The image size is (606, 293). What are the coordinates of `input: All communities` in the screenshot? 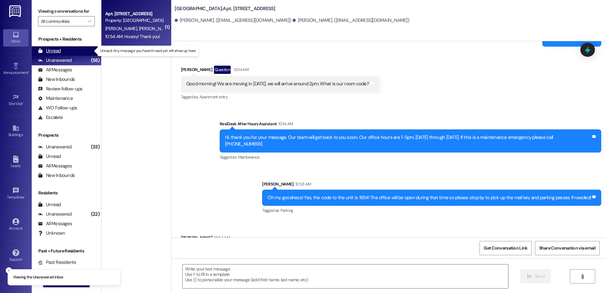 It's located at (63, 21).